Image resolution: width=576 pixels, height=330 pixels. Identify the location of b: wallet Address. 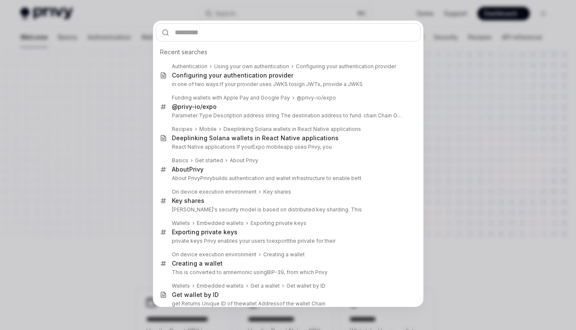
(261, 303).